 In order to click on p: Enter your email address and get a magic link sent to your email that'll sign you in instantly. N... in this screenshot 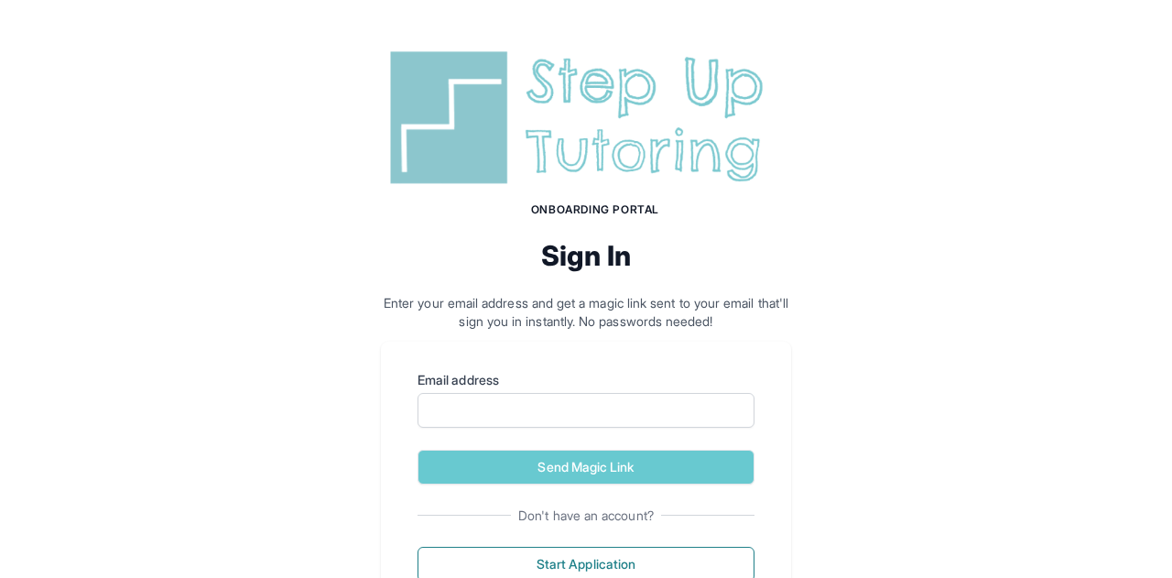, I will do `click(586, 312)`.